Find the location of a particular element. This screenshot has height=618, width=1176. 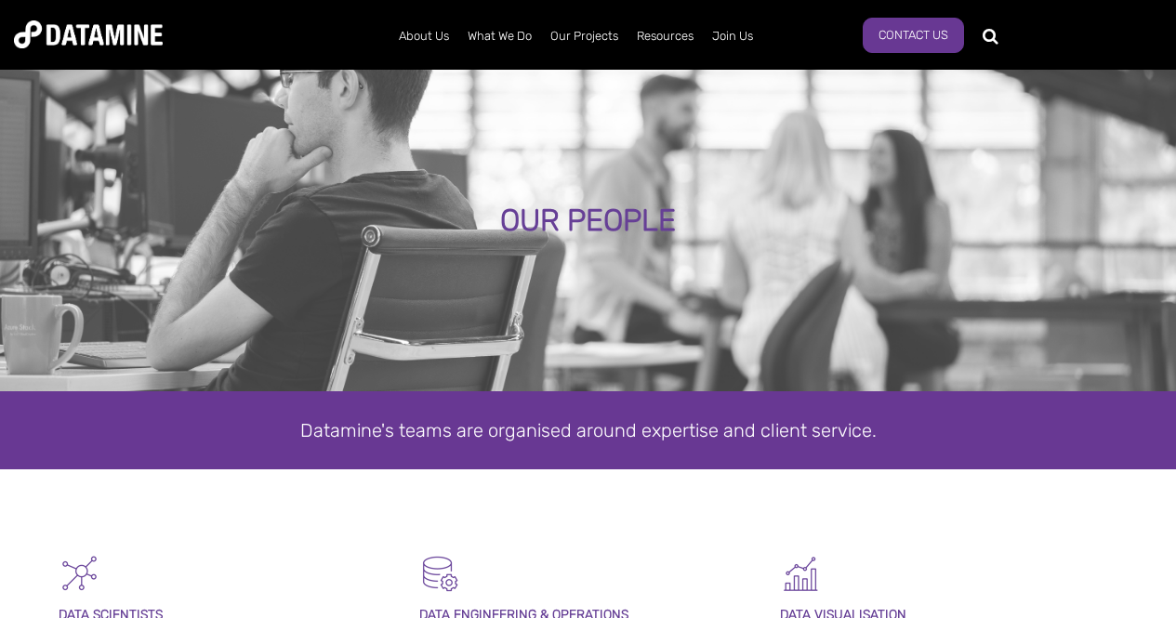

a: About Us is located at coordinates (424, 36).